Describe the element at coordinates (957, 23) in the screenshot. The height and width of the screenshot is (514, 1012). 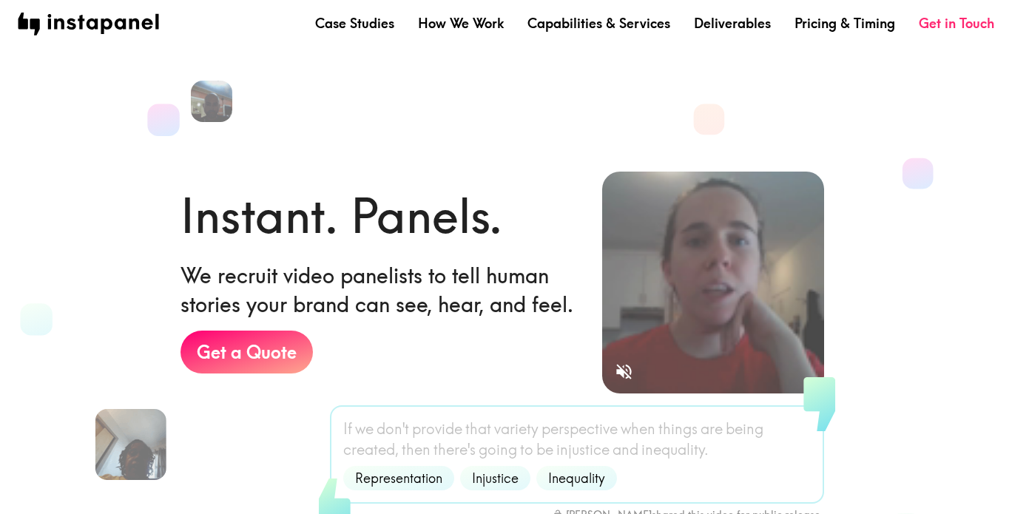
I see `a: Get in Touch` at that location.